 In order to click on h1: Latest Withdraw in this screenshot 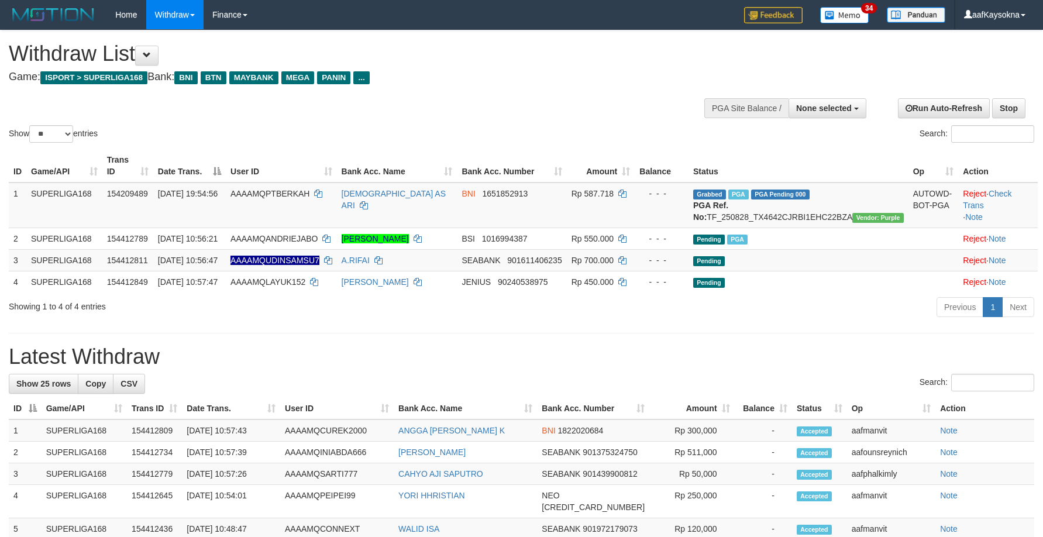, I will do `click(521, 357)`.